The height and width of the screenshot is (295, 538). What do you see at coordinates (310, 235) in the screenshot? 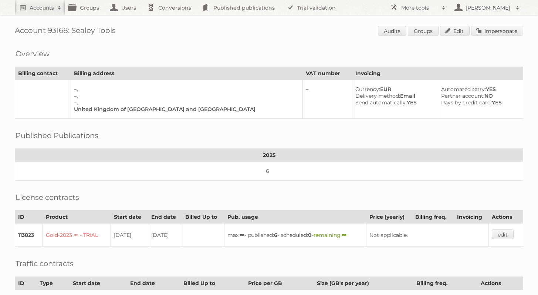
I see `strong: 0` at bounding box center [310, 235].